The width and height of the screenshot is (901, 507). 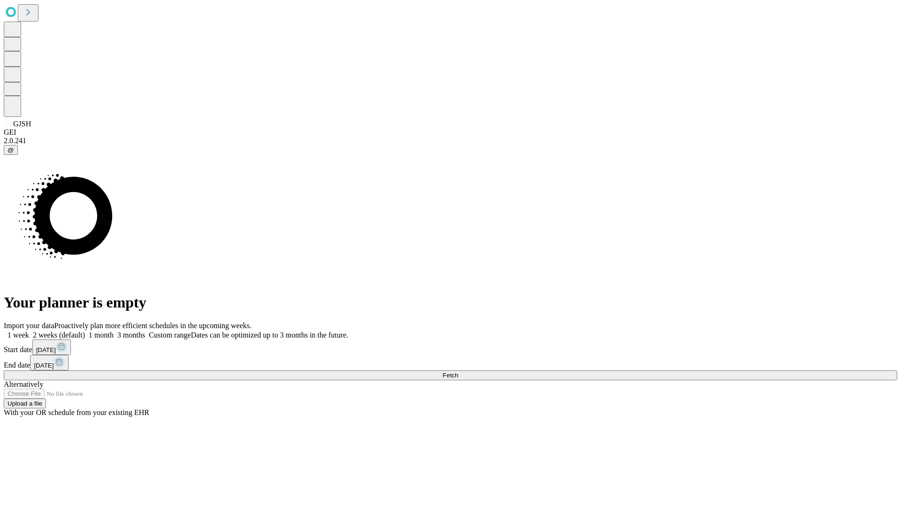 What do you see at coordinates (131, 335) in the screenshot?
I see `span: 3 months` at bounding box center [131, 335].